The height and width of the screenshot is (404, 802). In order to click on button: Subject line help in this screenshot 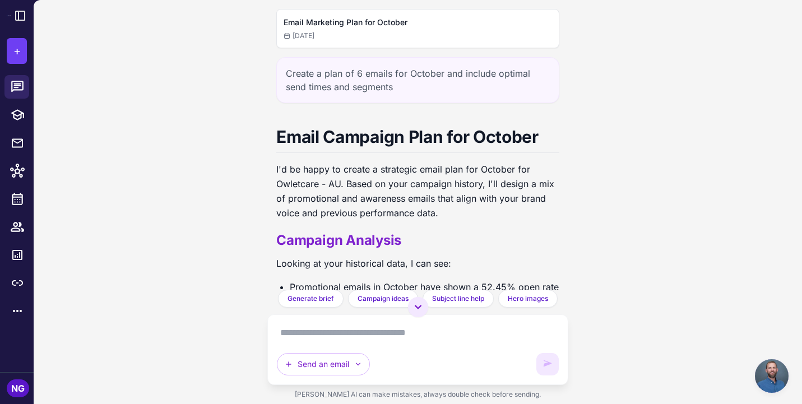, I will do `click(458, 299)`.